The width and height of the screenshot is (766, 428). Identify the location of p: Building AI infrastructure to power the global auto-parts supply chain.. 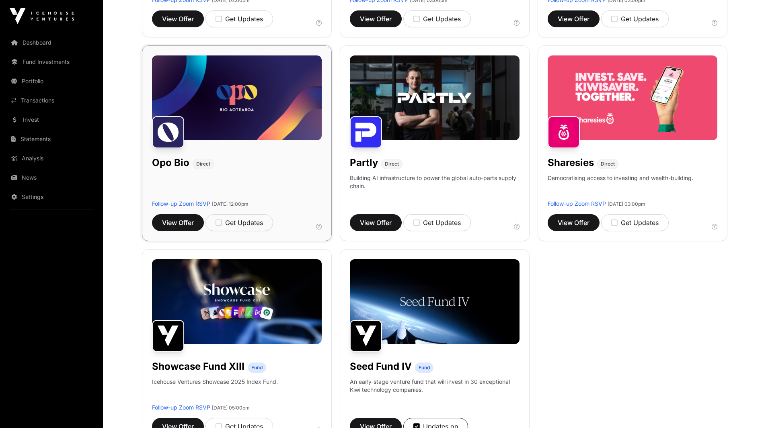
(435, 187).